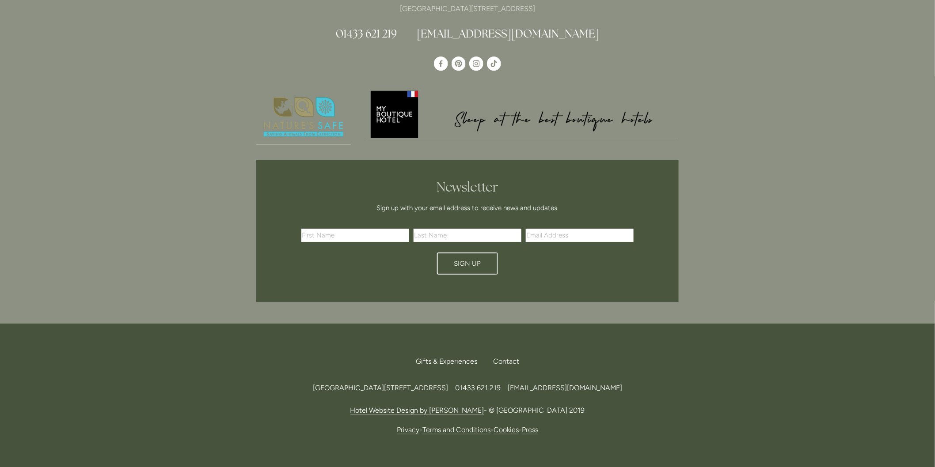 Image resolution: width=935 pixels, height=467 pixels. What do you see at coordinates (441, 64) in the screenshot?
I see `a: Losehill House Hotel & Spa` at bounding box center [441, 64].